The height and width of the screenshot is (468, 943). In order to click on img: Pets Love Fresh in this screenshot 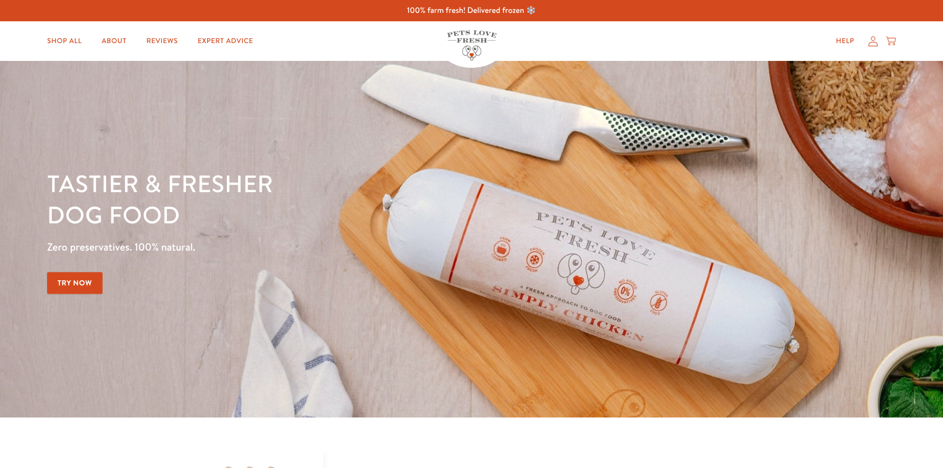, I will do `click(472, 45)`.